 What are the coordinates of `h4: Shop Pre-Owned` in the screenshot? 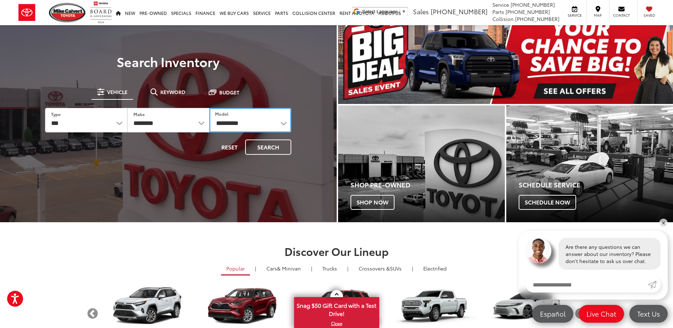 It's located at (428, 185).